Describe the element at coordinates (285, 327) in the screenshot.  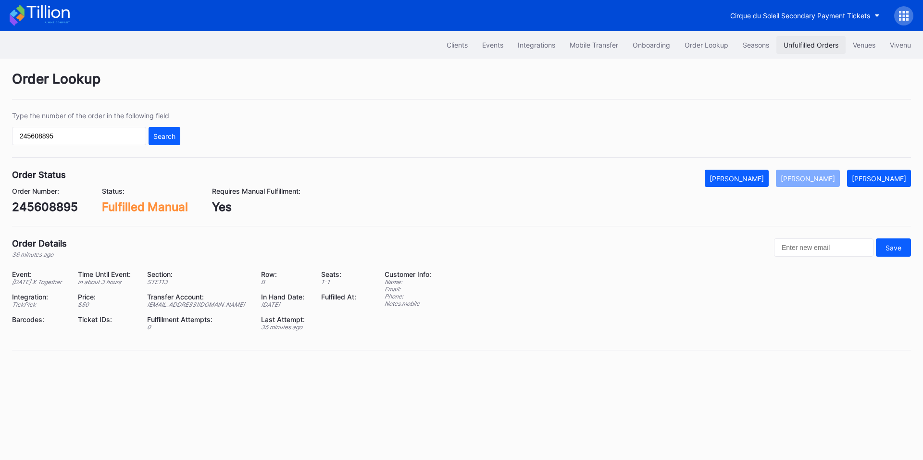
I see `div: 35 minutes ago` at that location.